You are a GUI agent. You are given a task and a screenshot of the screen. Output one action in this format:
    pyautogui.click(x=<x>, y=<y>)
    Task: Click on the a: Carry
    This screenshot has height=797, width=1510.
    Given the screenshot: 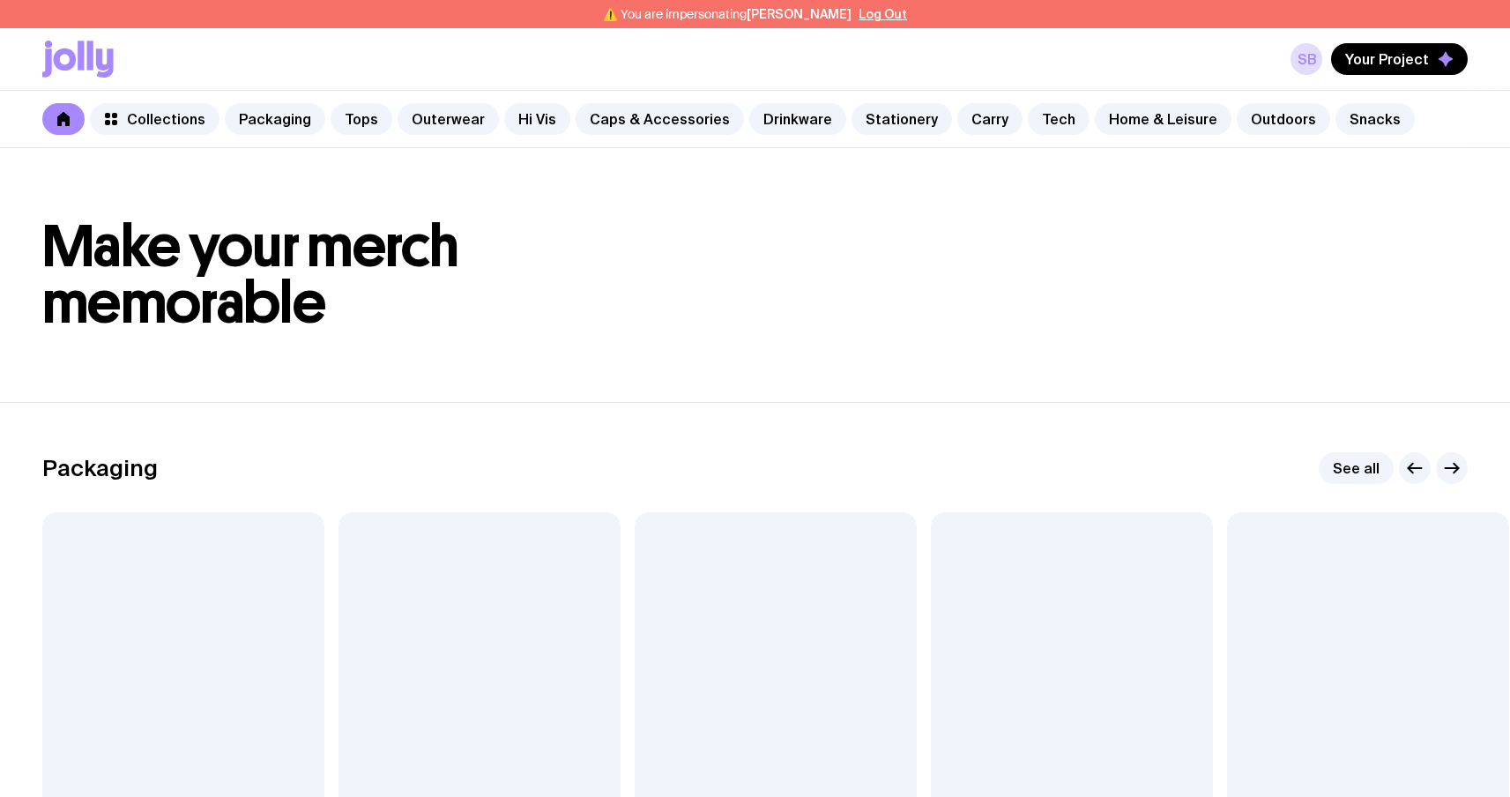 What is the action you would take?
    pyautogui.click(x=990, y=119)
    